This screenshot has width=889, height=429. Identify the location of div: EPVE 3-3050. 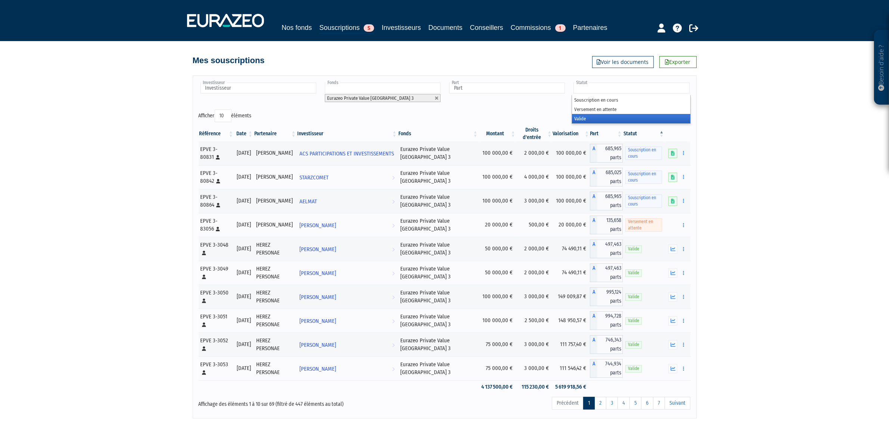
(216, 297).